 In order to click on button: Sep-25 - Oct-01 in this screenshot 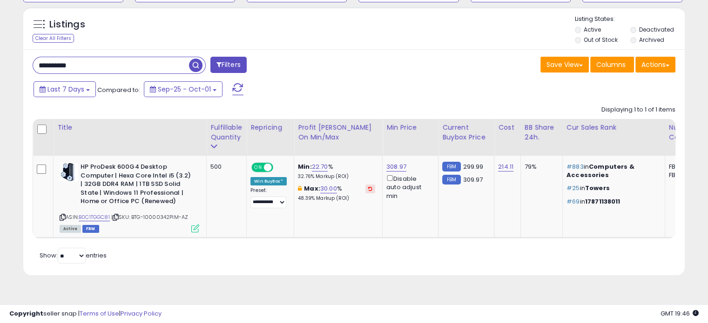, I will do `click(183, 89)`.